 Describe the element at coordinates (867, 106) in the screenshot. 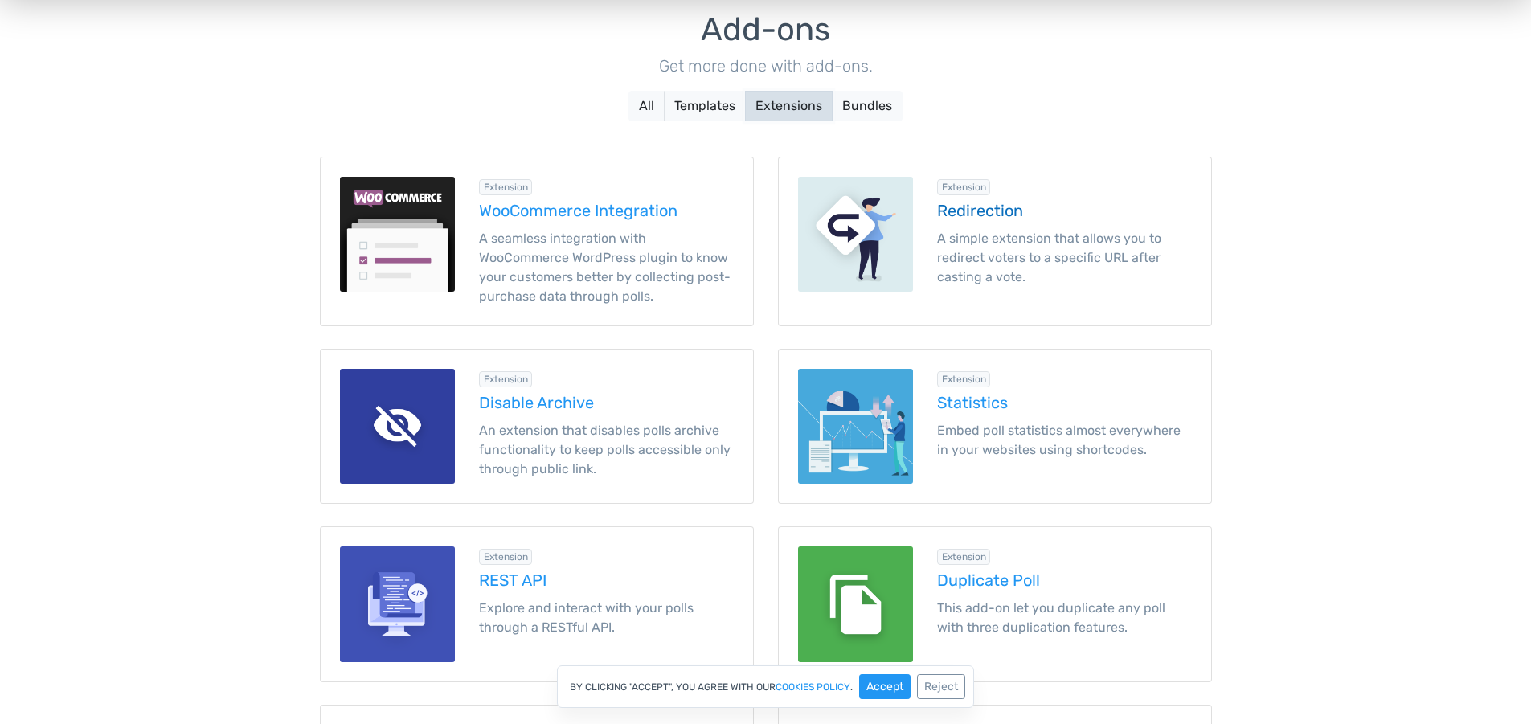

I see `button: Bundles` at that location.